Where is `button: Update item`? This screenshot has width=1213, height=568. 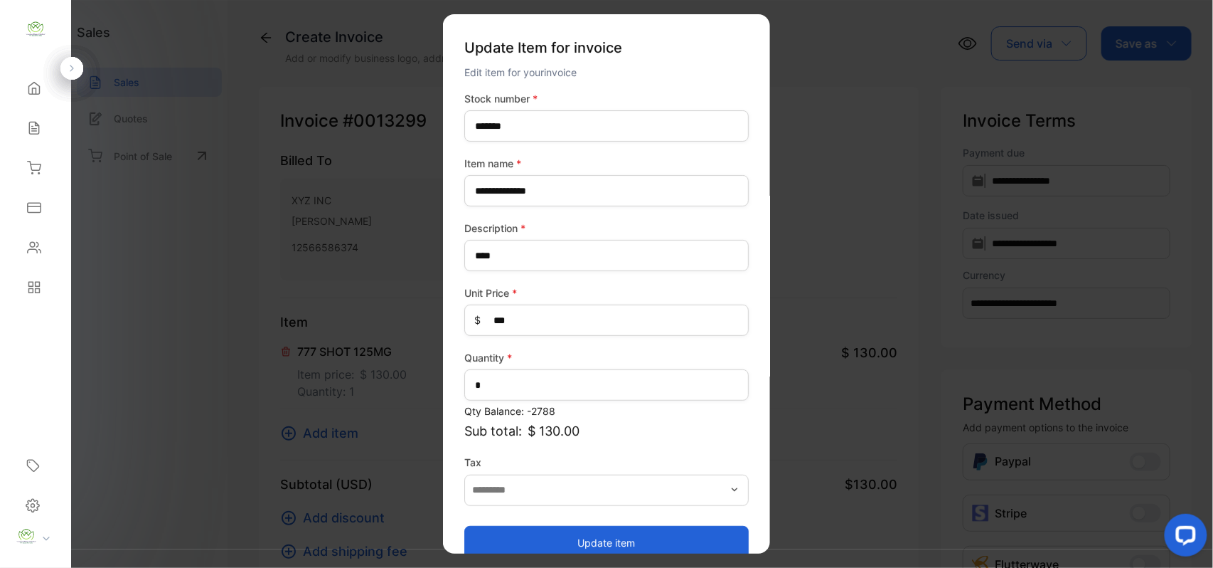 button: Update item is located at coordinates (607, 542).